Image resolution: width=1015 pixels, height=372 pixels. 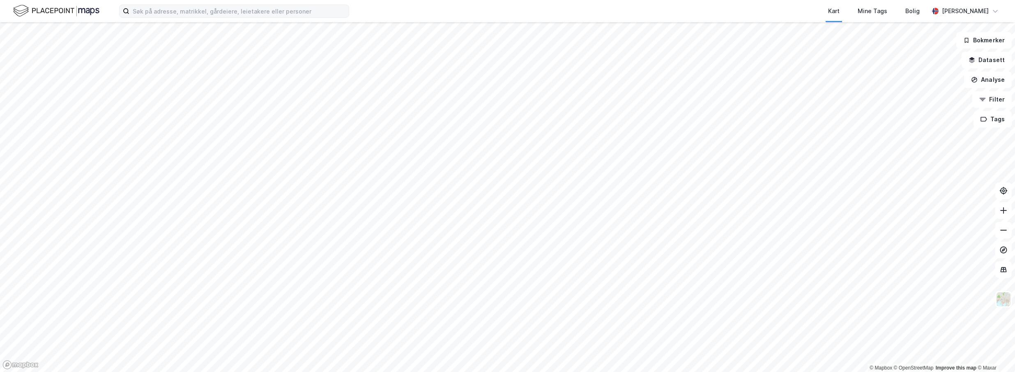 What do you see at coordinates (995, 352) in the screenshot?
I see `div: Kontrollprogram for chat` at bounding box center [995, 352].